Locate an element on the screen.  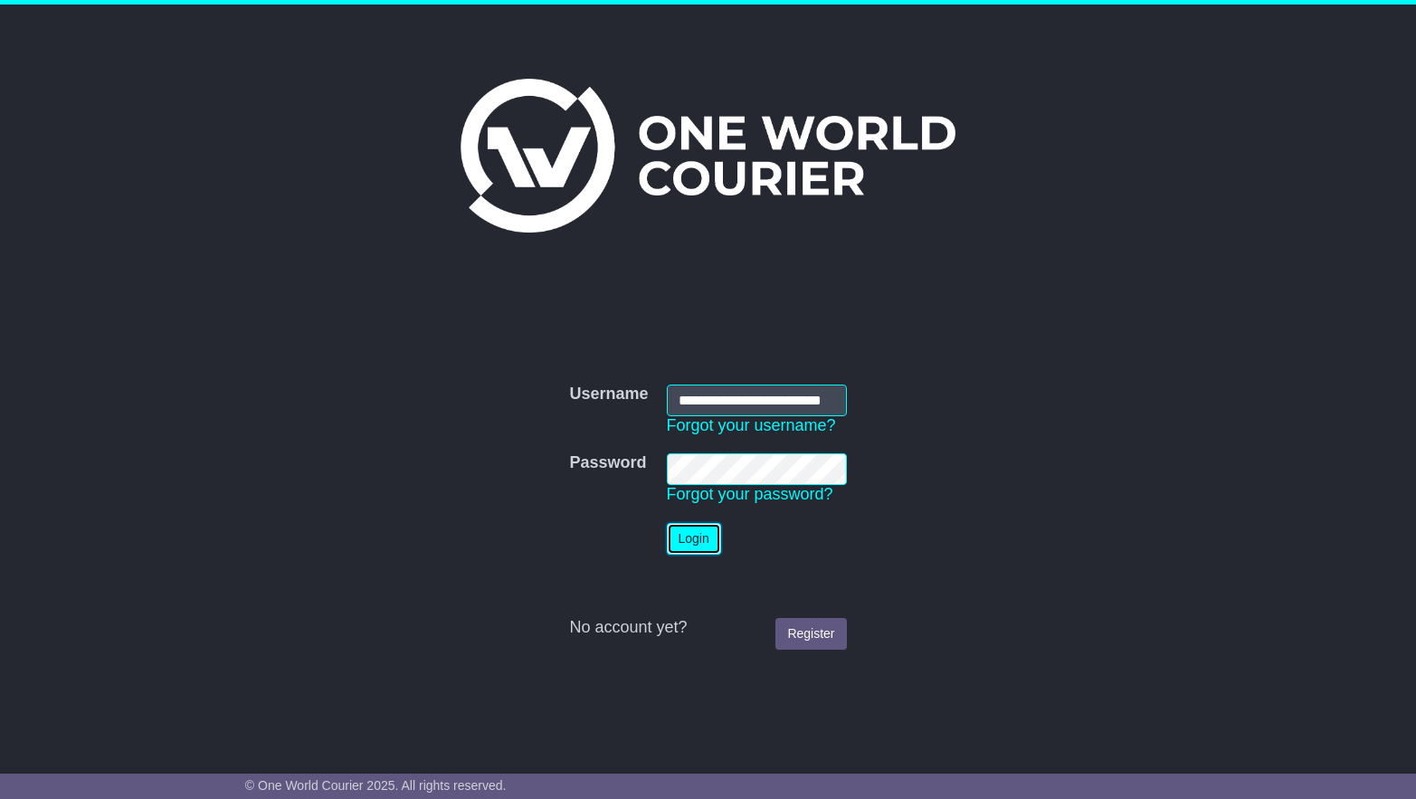
button: Login is located at coordinates (694, 538).